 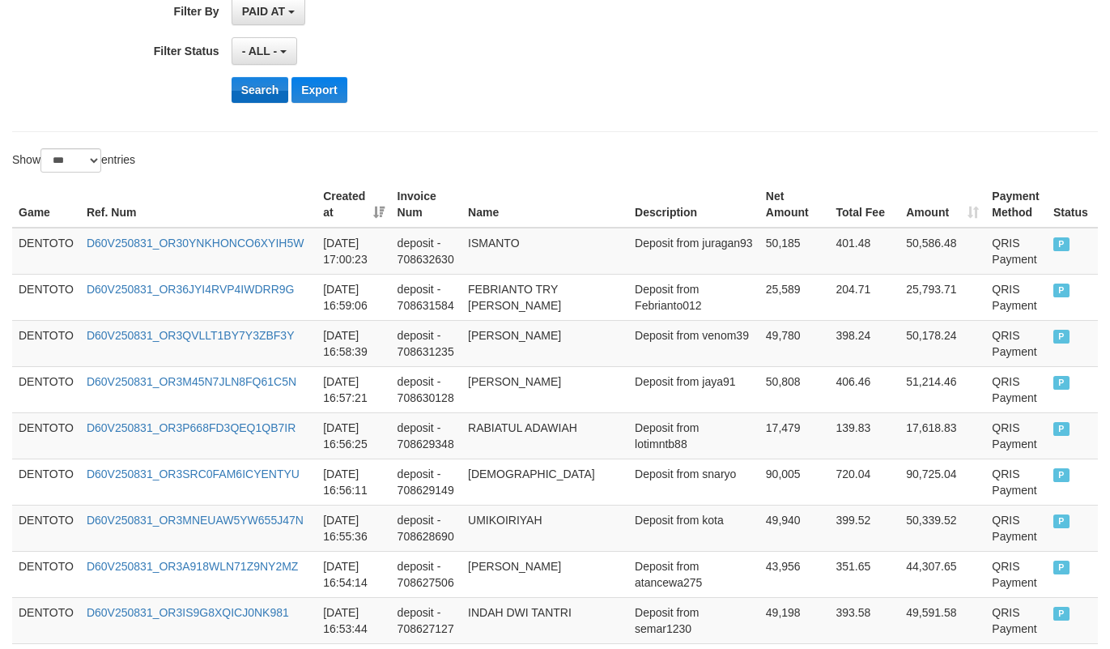 What do you see at coordinates (260, 51) in the screenshot?
I see `span: - ALL -` at bounding box center [260, 51].